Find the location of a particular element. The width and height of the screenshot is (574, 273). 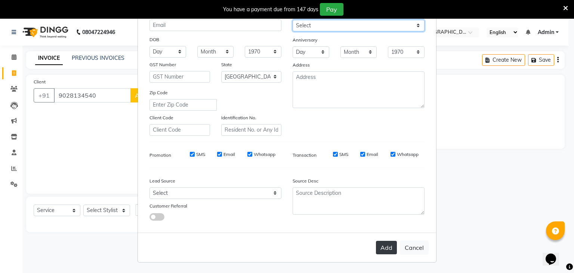

button: Pay is located at coordinates (332, 9).